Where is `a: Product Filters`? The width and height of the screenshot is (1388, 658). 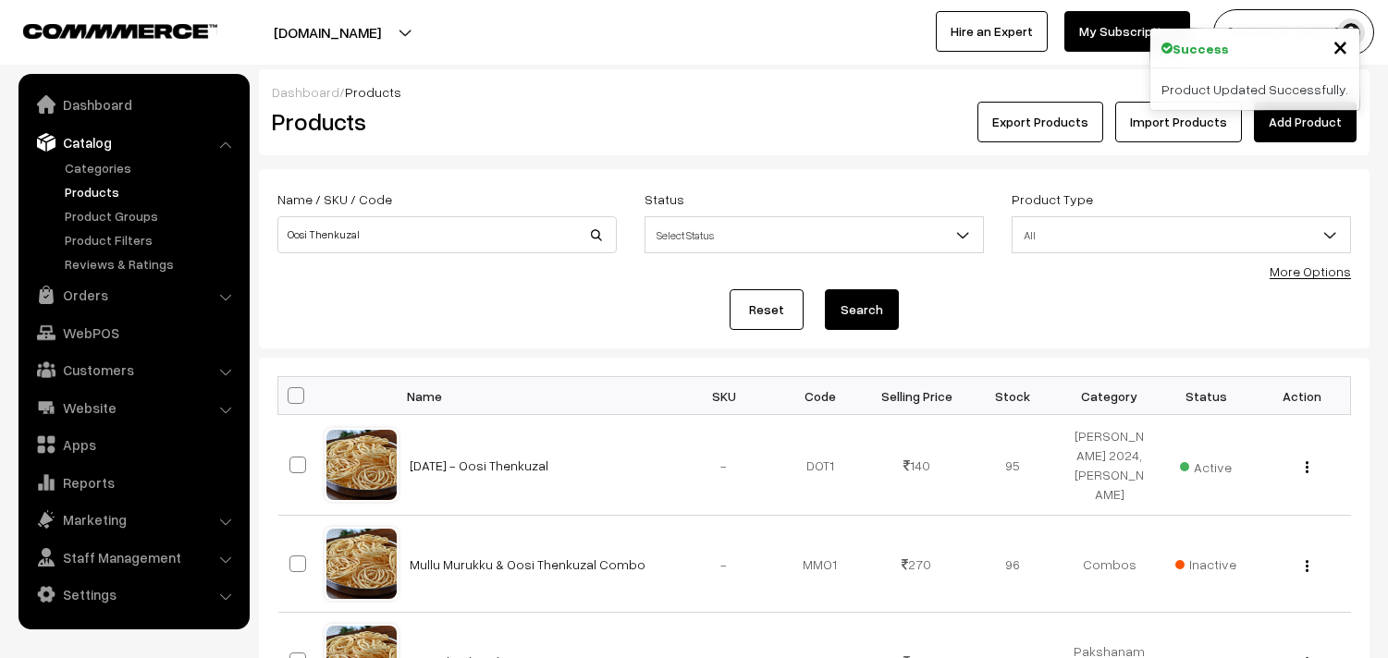 a: Product Filters is located at coordinates (152, 239).